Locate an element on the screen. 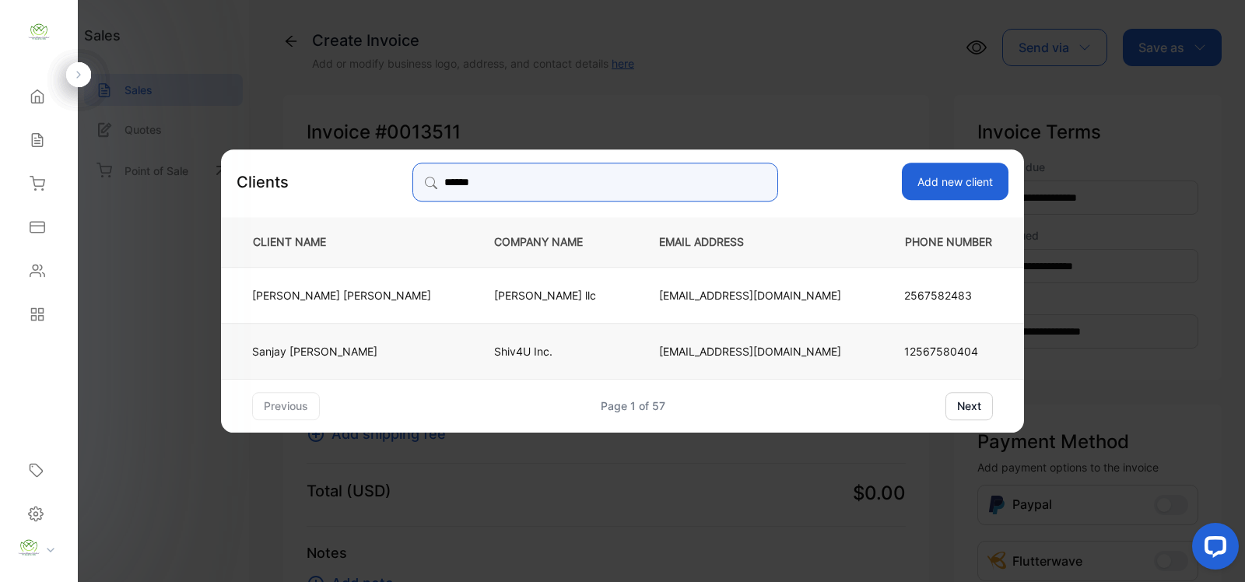 This screenshot has width=1245, height=582. button: next is located at coordinates (969, 406).